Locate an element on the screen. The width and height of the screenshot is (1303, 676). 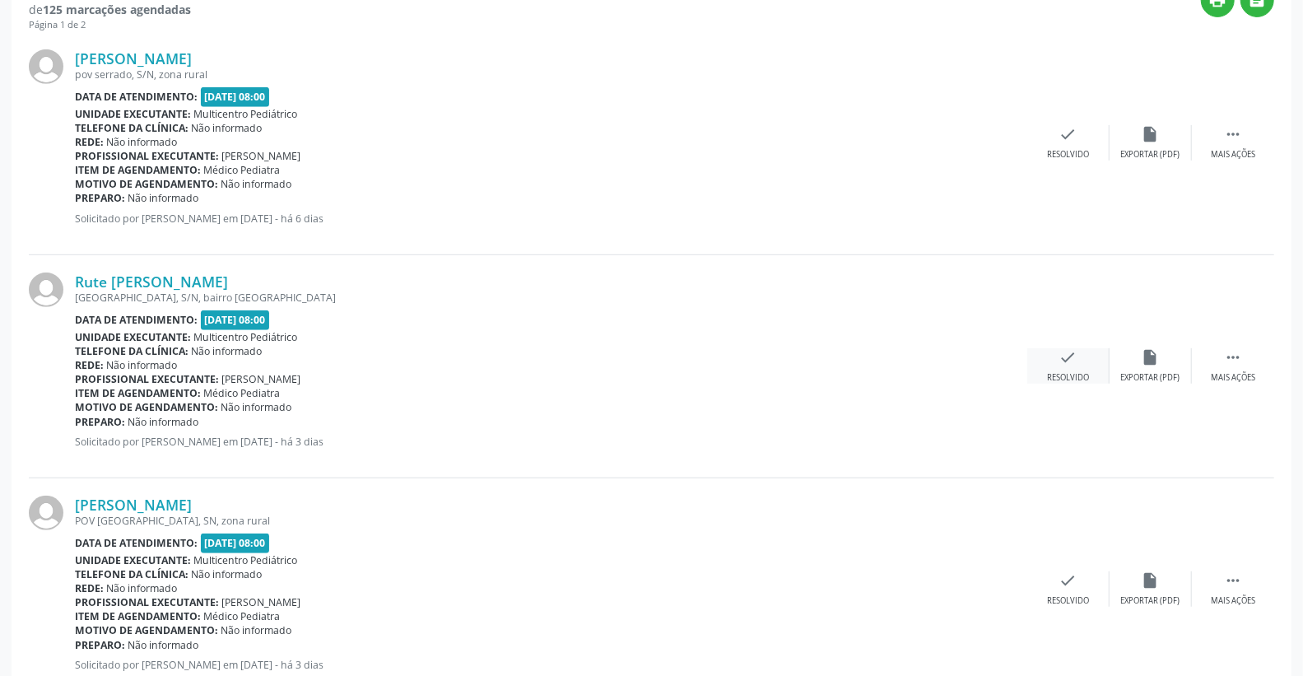
div: de is located at coordinates (109, 9).